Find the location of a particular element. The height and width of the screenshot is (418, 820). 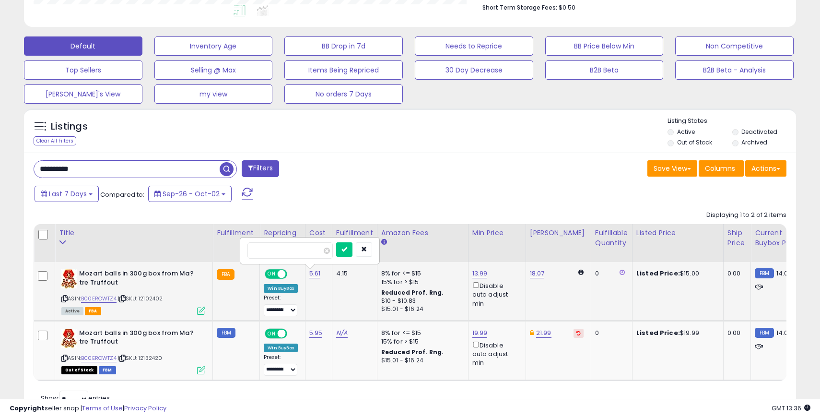

span: Show: entries is located at coordinates (75, 398).